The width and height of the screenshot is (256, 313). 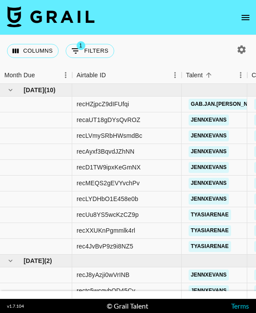 What do you see at coordinates (109, 167) in the screenshot?
I see `div: recD1TW9ipxKeGmNX` at bounding box center [109, 167].